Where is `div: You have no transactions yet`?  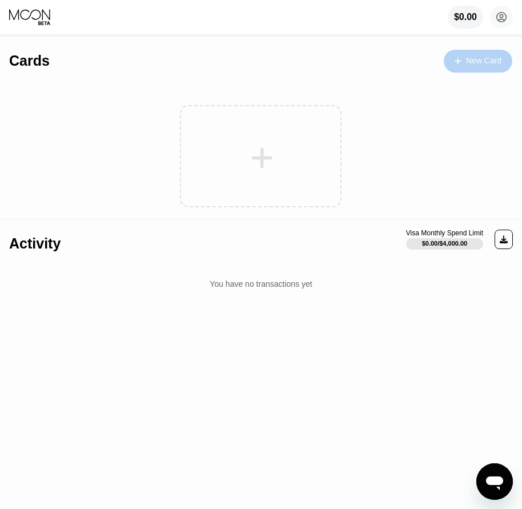 div: You have no transactions yet is located at coordinates (261, 284).